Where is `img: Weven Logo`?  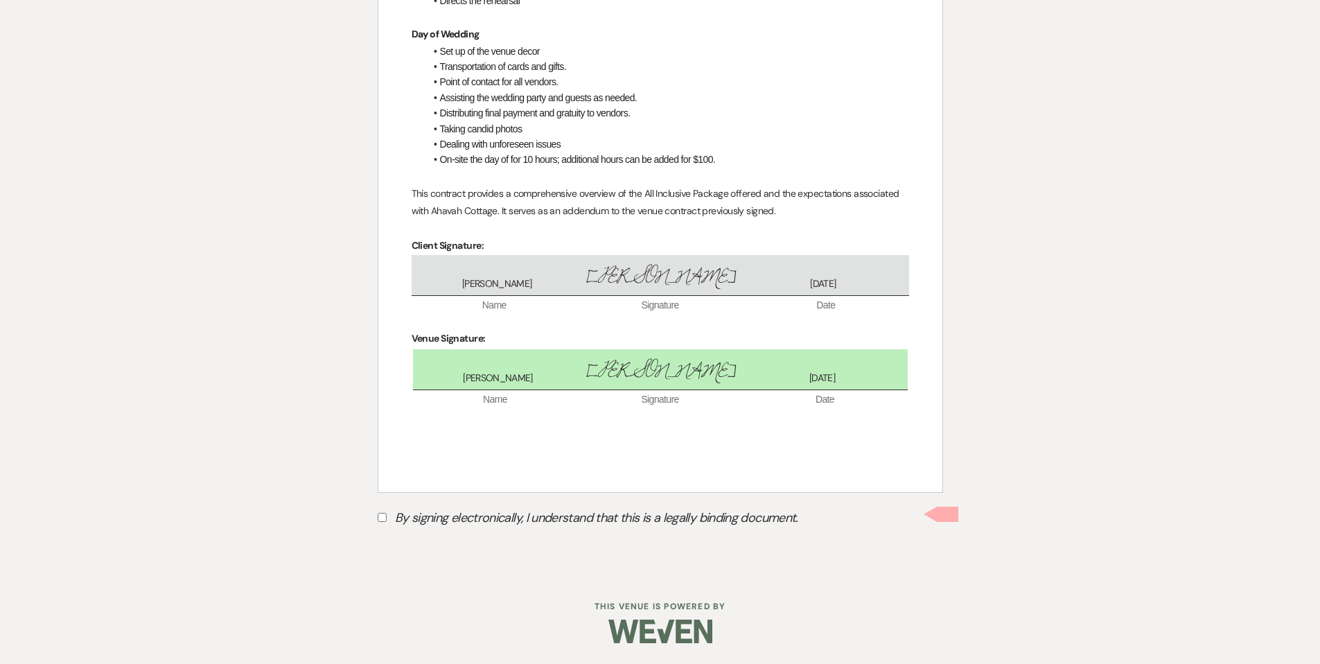
img: Weven Logo is located at coordinates (661, 631).